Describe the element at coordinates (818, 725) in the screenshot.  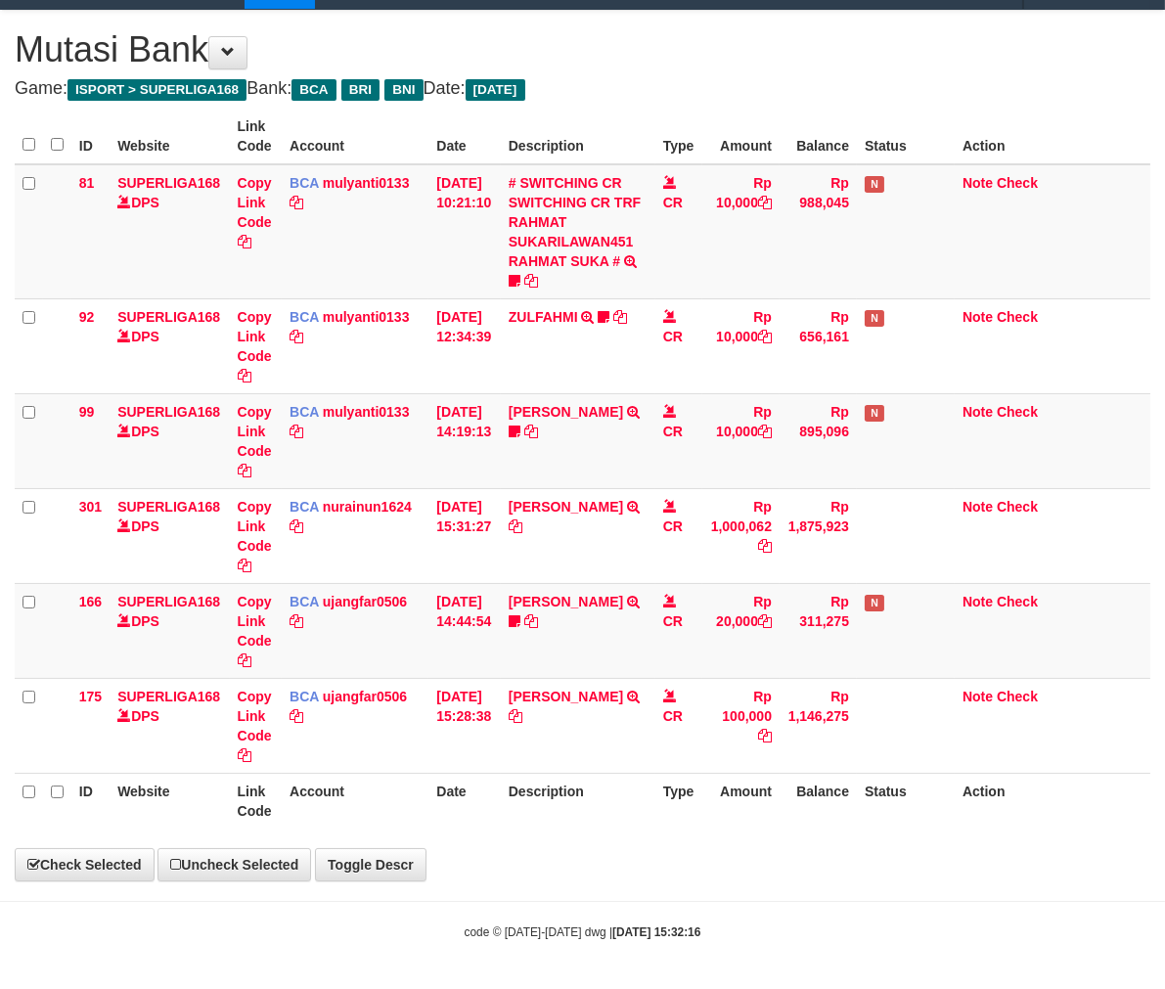
I see `td: Rp 1,146,275` at that location.